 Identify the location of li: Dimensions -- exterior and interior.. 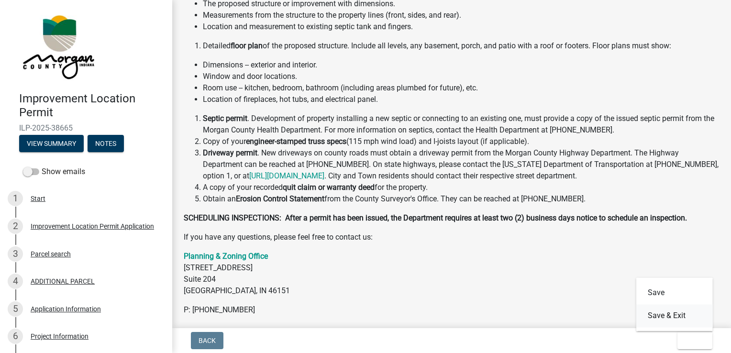
(461, 65).